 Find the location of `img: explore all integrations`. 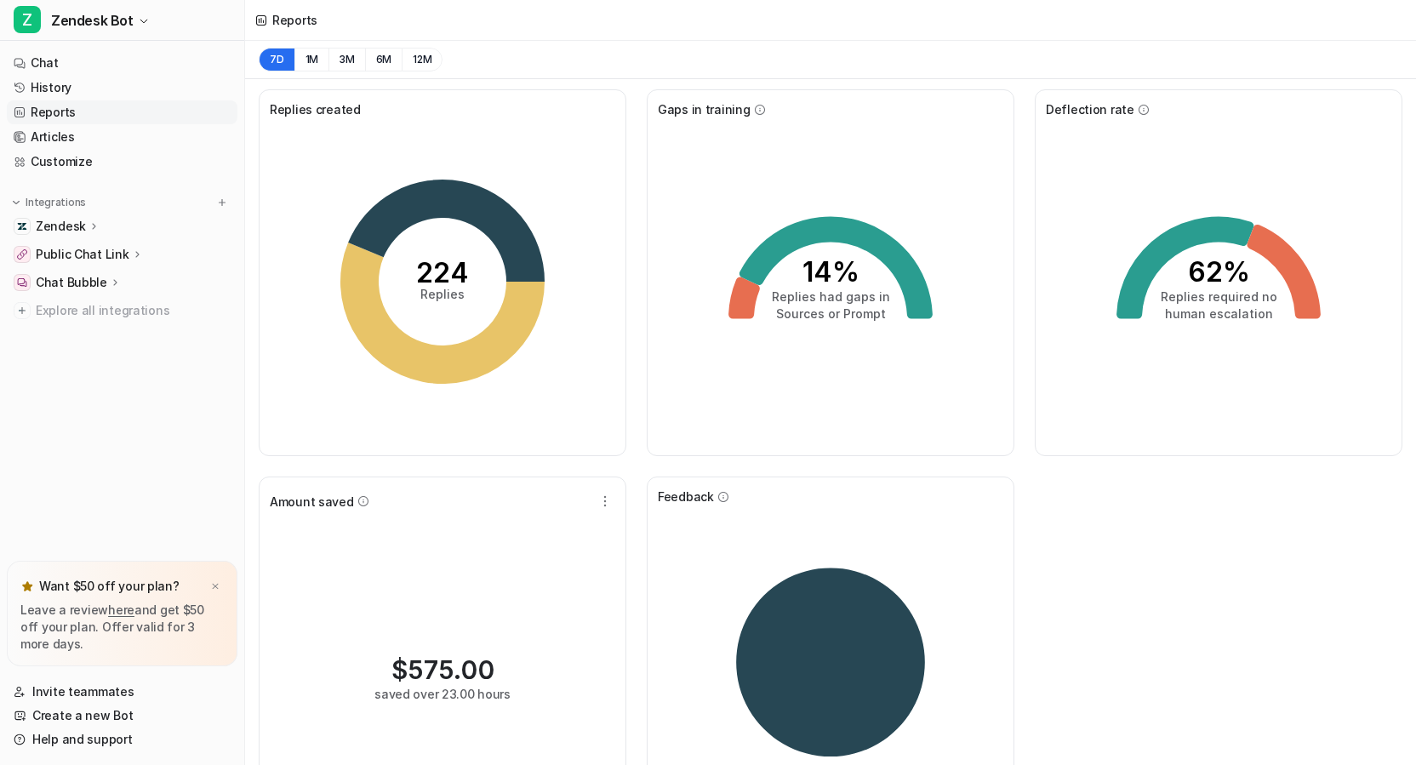

img: explore all integrations is located at coordinates (22, 311).